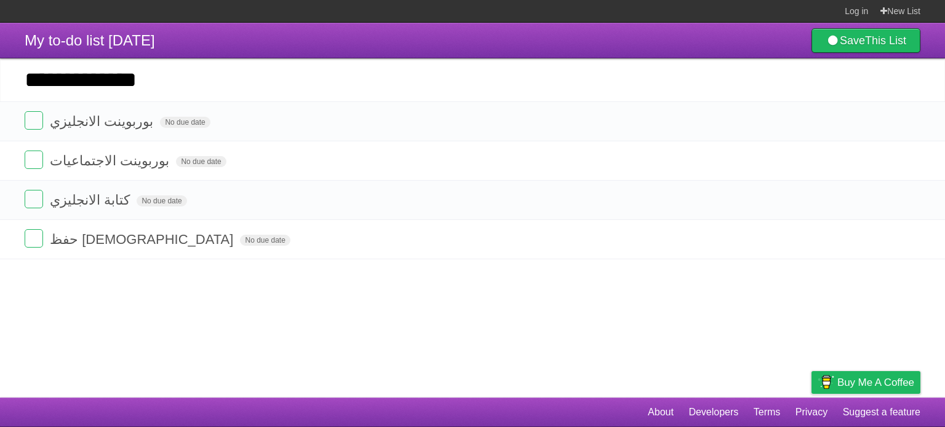 Image resolution: width=945 pixels, height=427 pixels. What do you see at coordinates (103, 121) in the screenshot?
I see `span: بوربوينت الانجليزي` at bounding box center [103, 121].